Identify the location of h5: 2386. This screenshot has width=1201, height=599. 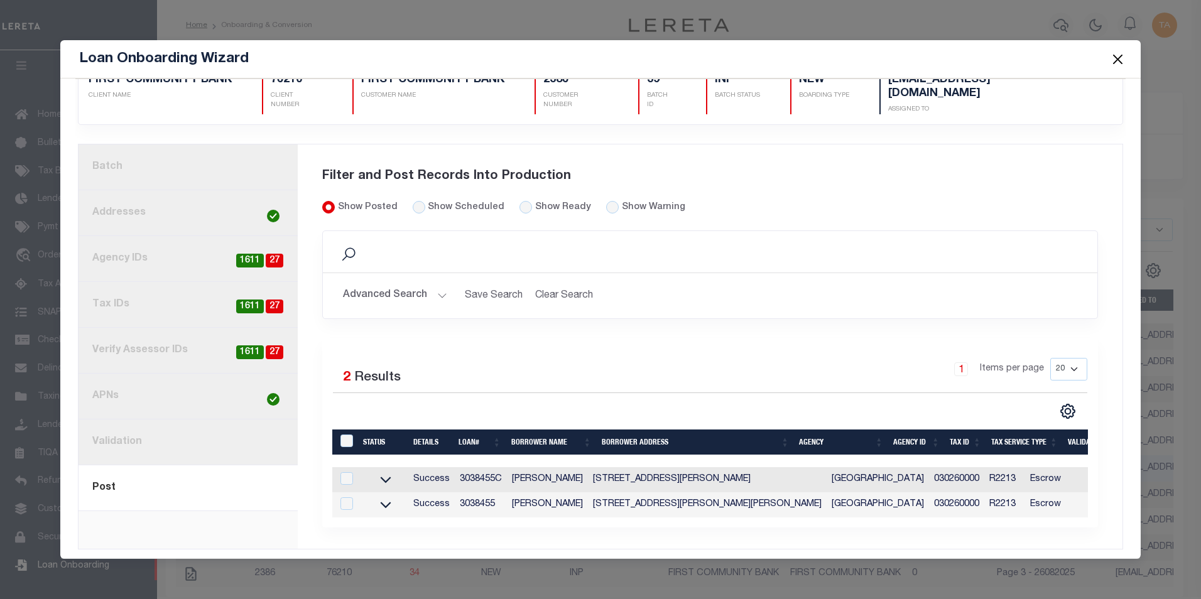
(575, 80).